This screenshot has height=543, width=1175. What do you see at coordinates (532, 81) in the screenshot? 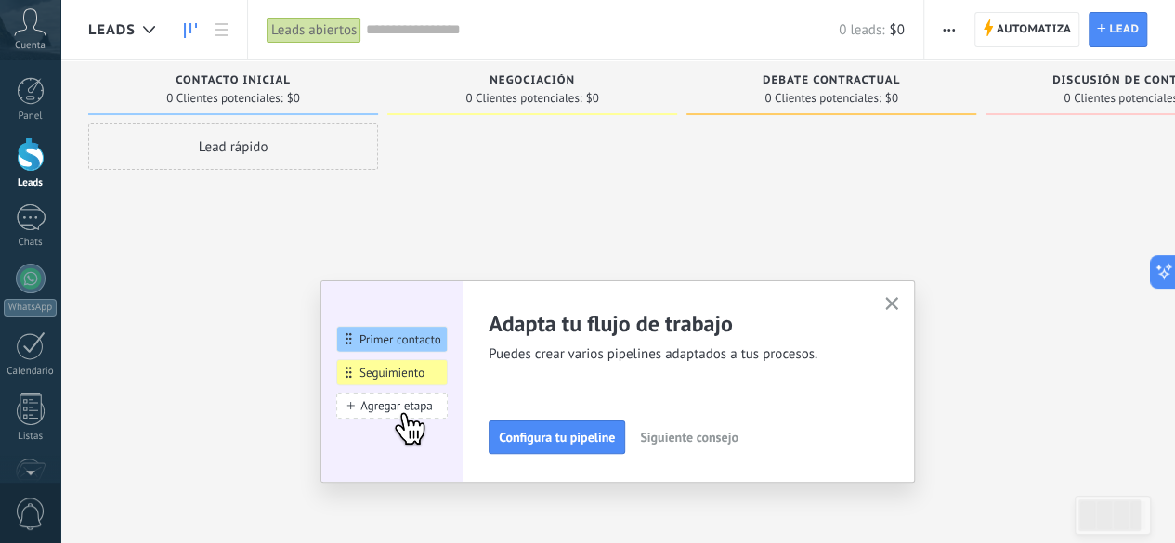
I see `span: Negociación` at bounding box center [532, 81].